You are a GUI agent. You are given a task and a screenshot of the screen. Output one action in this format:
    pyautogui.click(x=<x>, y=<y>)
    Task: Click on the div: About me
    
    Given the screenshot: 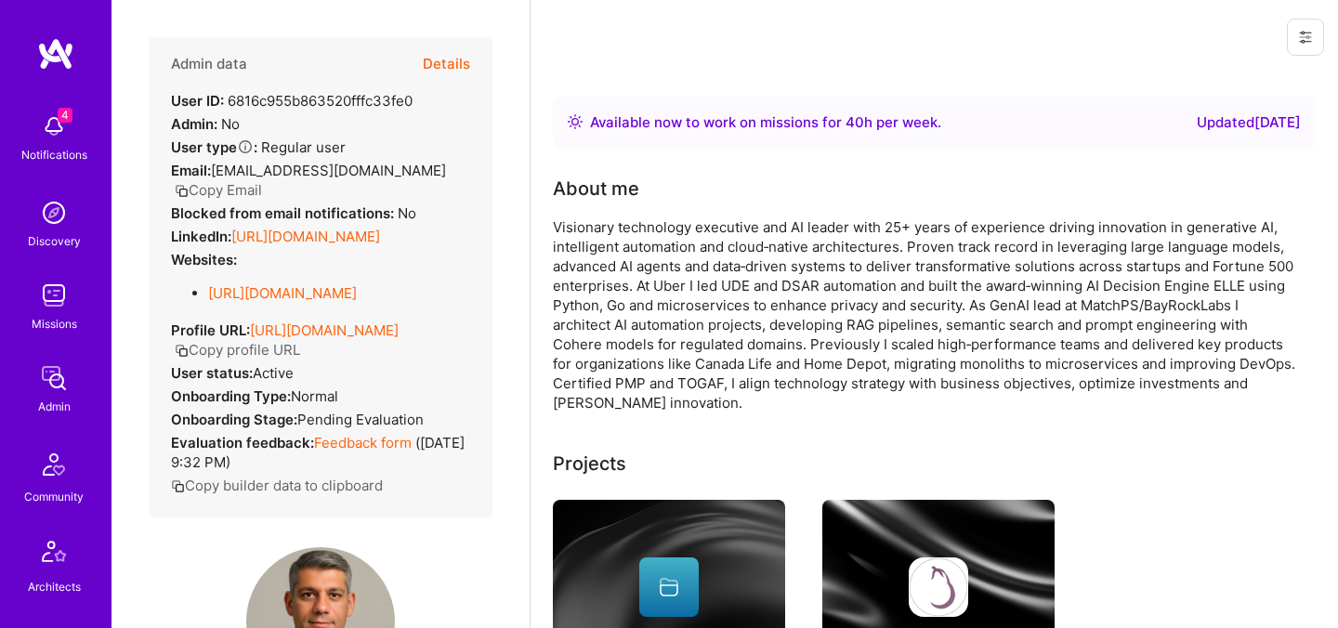 What is the action you would take?
    pyautogui.click(x=596, y=189)
    